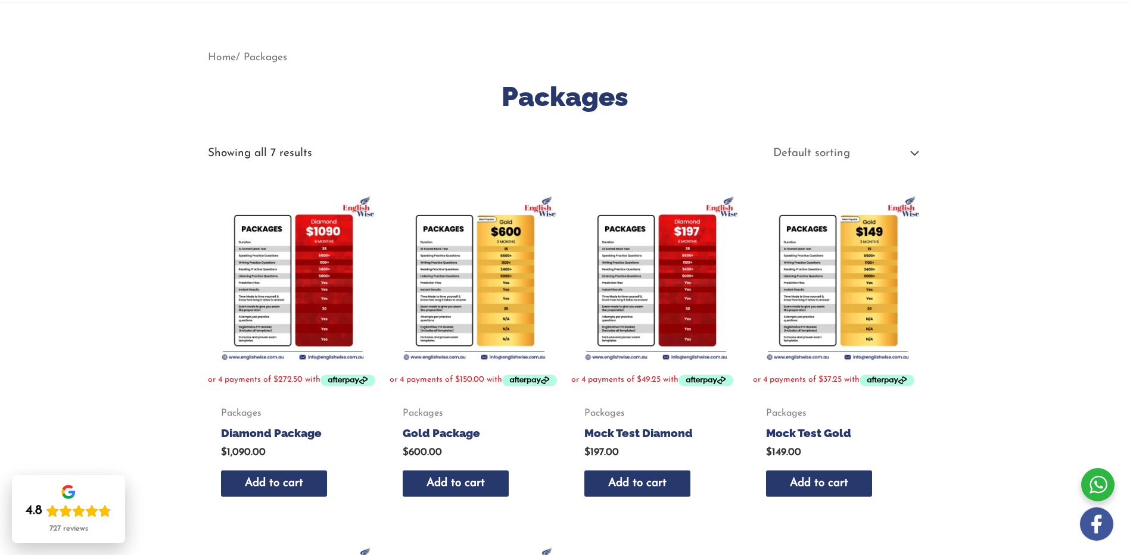  Describe the element at coordinates (243, 452) in the screenshot. I see `bdi: 1,090.00` at that location.